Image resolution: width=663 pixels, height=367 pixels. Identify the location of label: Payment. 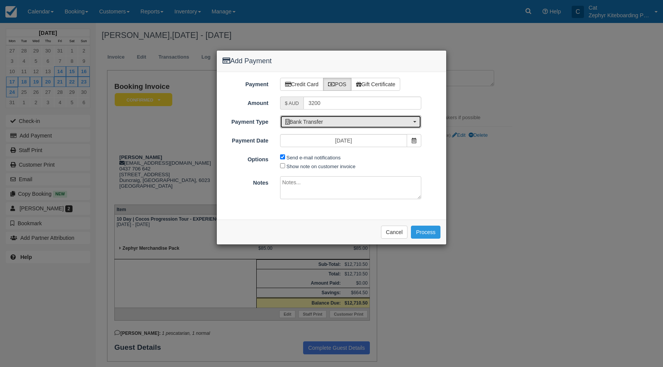
(245, 83).